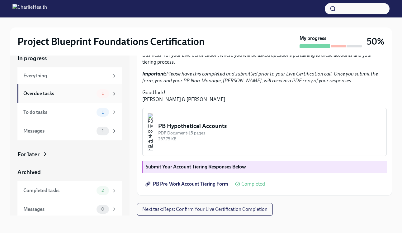  What do you see at coordinates (28, 154) in the screenshot?
I see `div: For later` at bounding box center [28, 154].